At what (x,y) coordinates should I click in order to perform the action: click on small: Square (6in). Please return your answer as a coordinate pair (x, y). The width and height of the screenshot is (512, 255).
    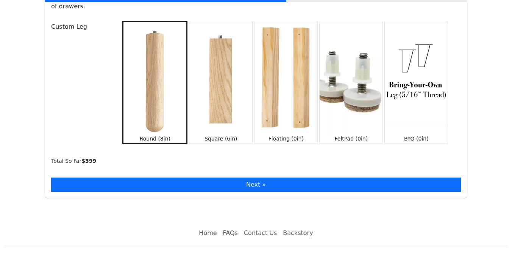
    Looking at the image, I should click on (221, 139).